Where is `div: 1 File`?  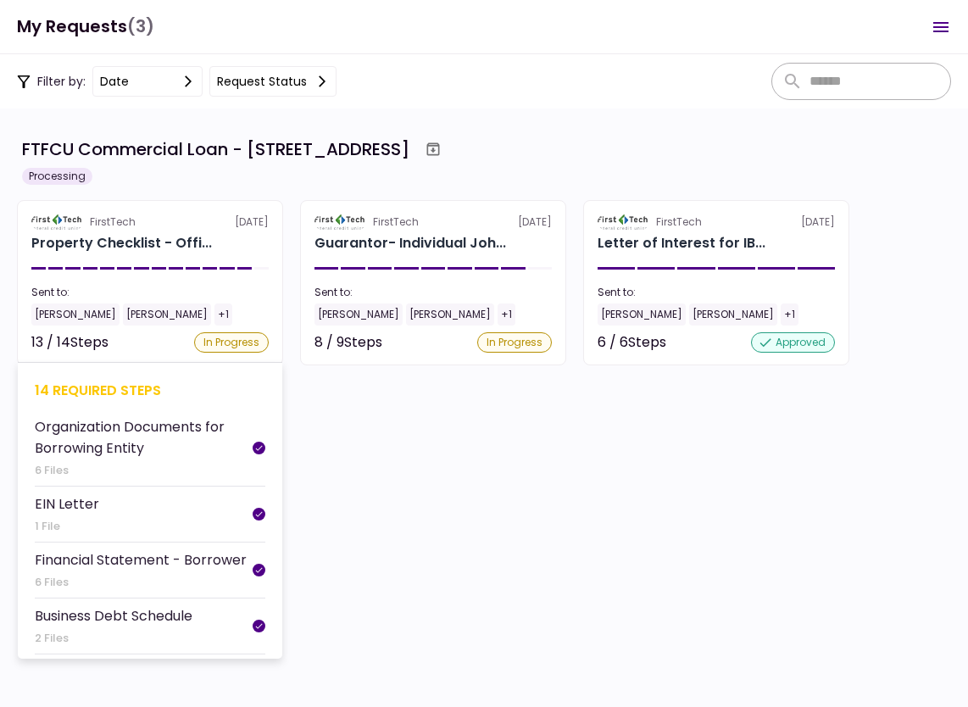
div: 1 File is located at coordinates (67, 526).